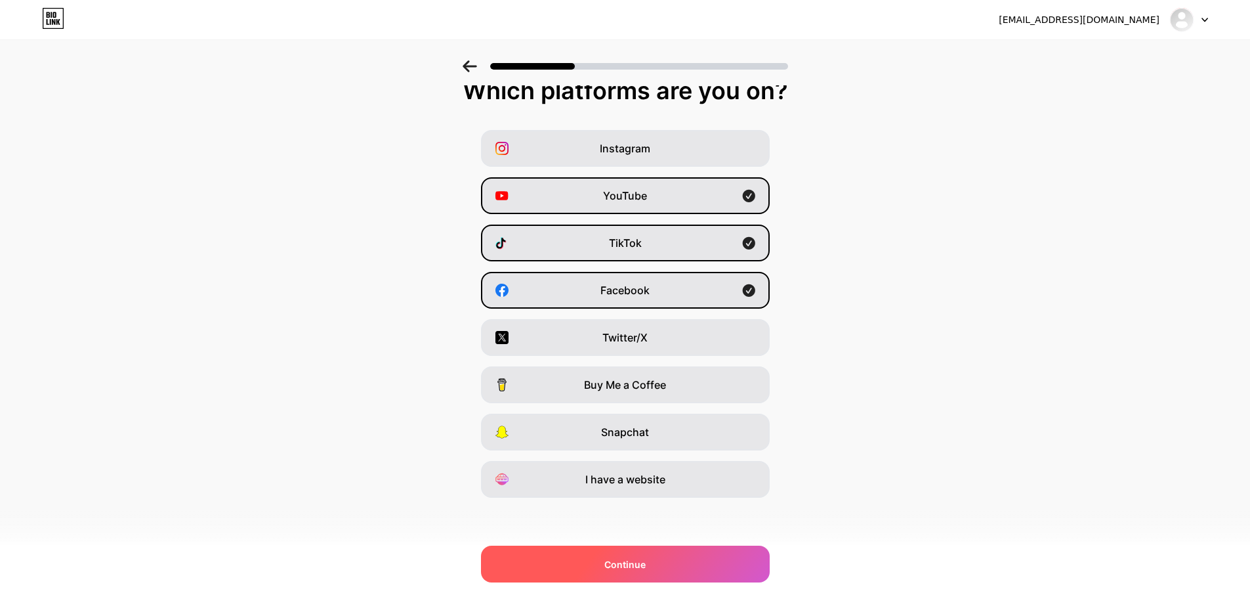  I want to click on span: Instagram, so click(625, 148).